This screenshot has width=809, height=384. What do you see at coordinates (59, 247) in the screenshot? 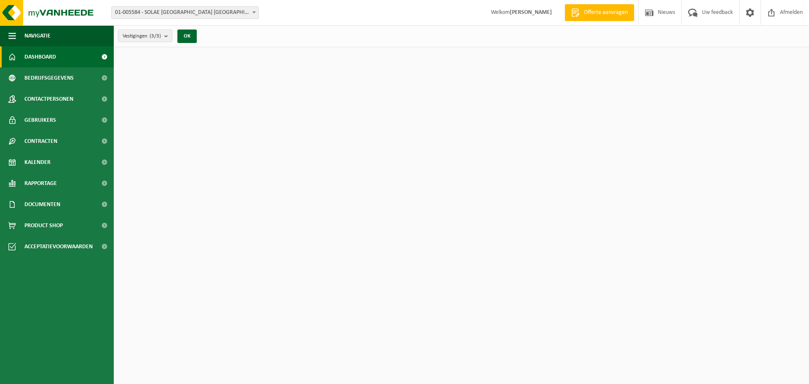
I see `span: Acceptatievoorwaarden` at bounding box center [59, 247].